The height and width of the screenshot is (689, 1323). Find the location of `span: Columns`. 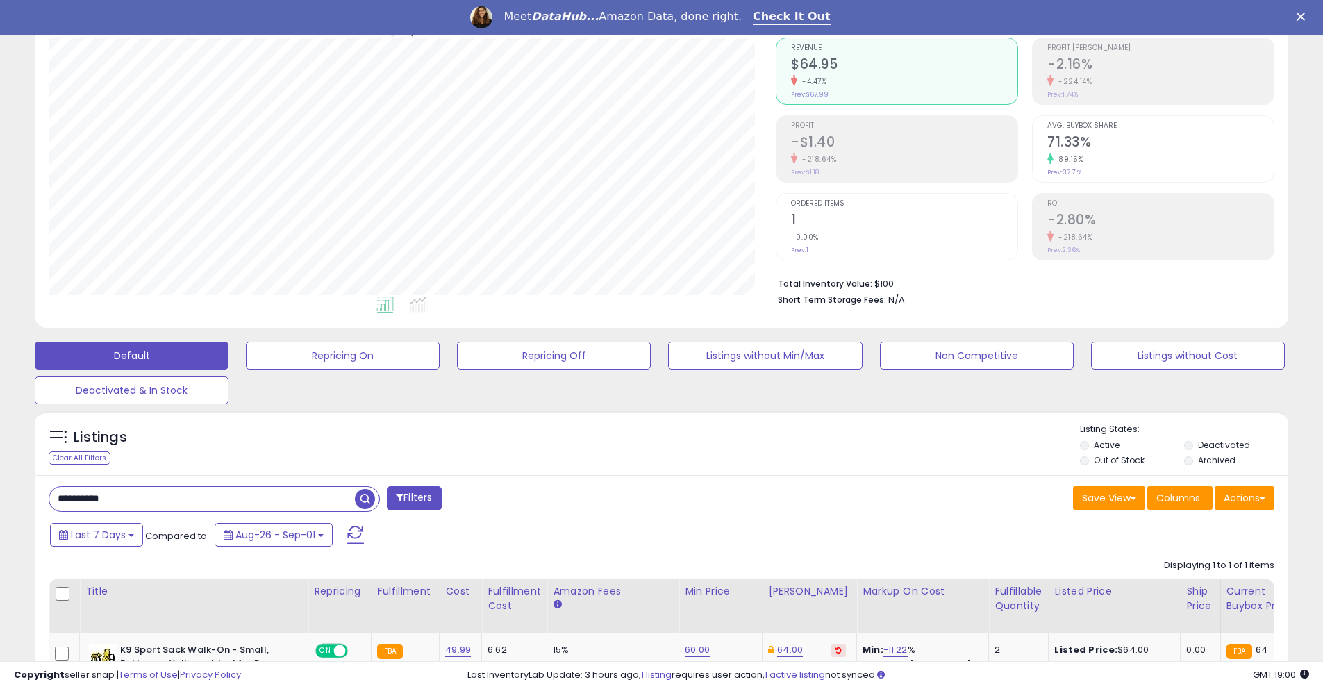

span: Columns is located at coordinates (1178, 498).